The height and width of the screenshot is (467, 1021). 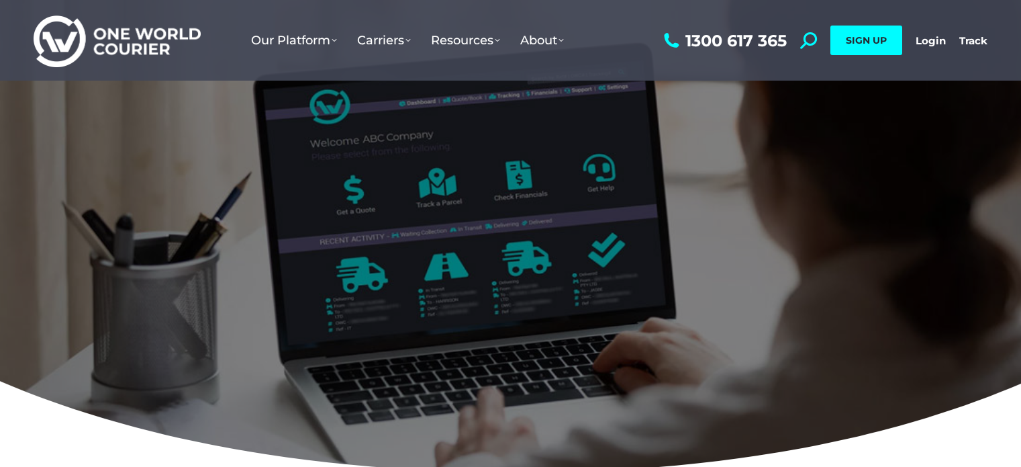 I want to click on a: Our Platform, so click(x=294, y=40).